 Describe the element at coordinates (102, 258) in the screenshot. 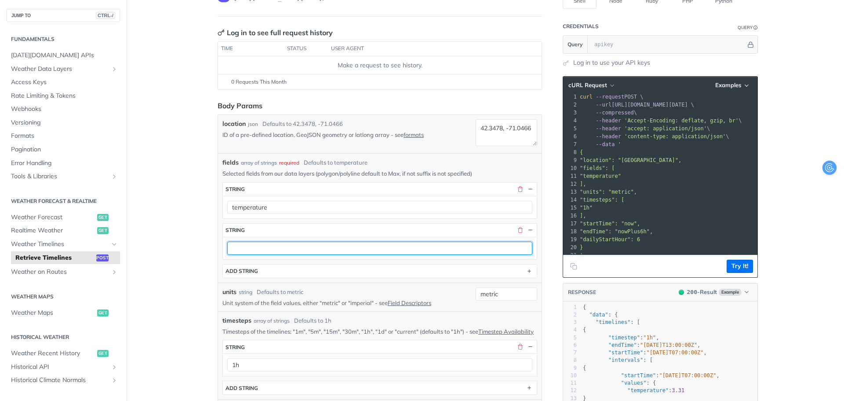

I see `span: post` at that location.